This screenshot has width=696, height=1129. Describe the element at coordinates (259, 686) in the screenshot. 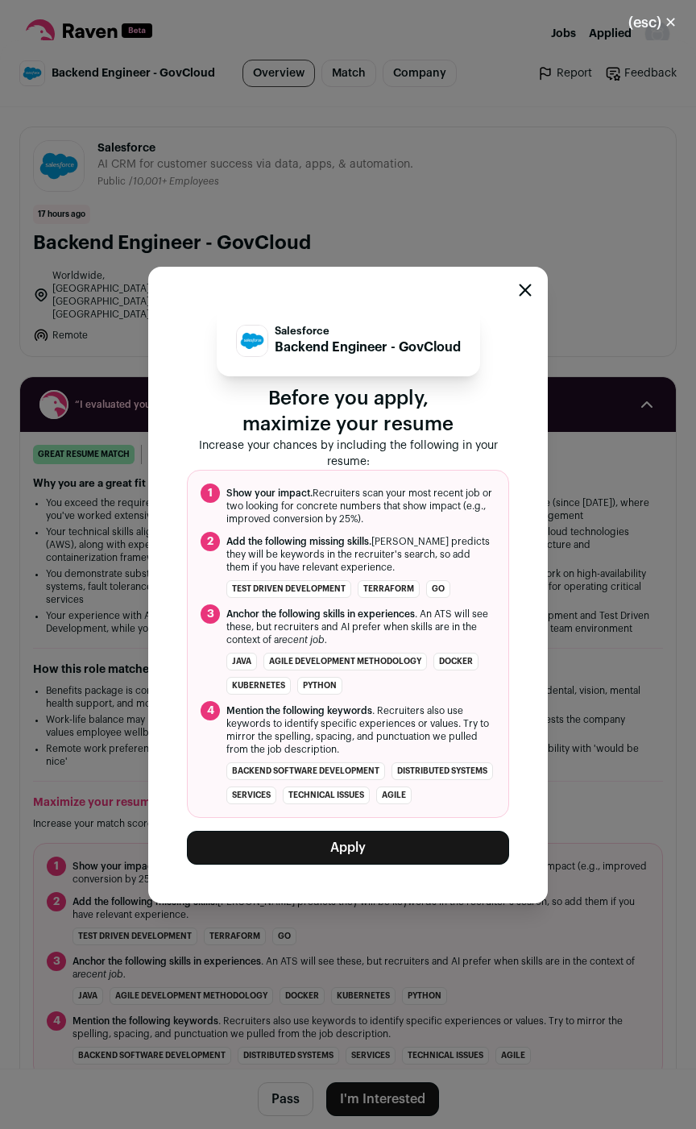

I see `li: Kubernetes` at that location.